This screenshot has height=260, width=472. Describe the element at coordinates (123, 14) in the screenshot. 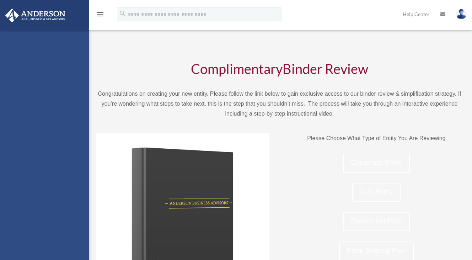

I see `i: search` at that location.